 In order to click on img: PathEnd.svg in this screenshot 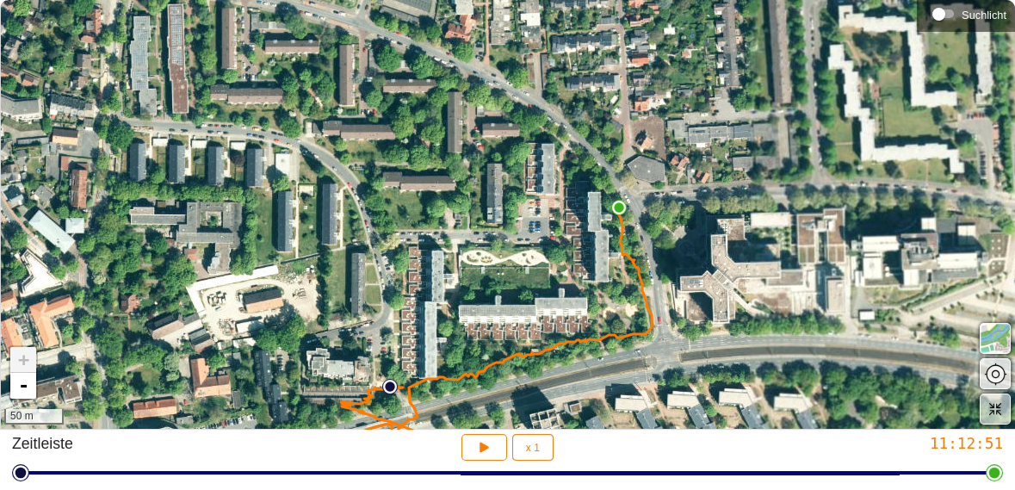, I will do `click(619, 207)`.